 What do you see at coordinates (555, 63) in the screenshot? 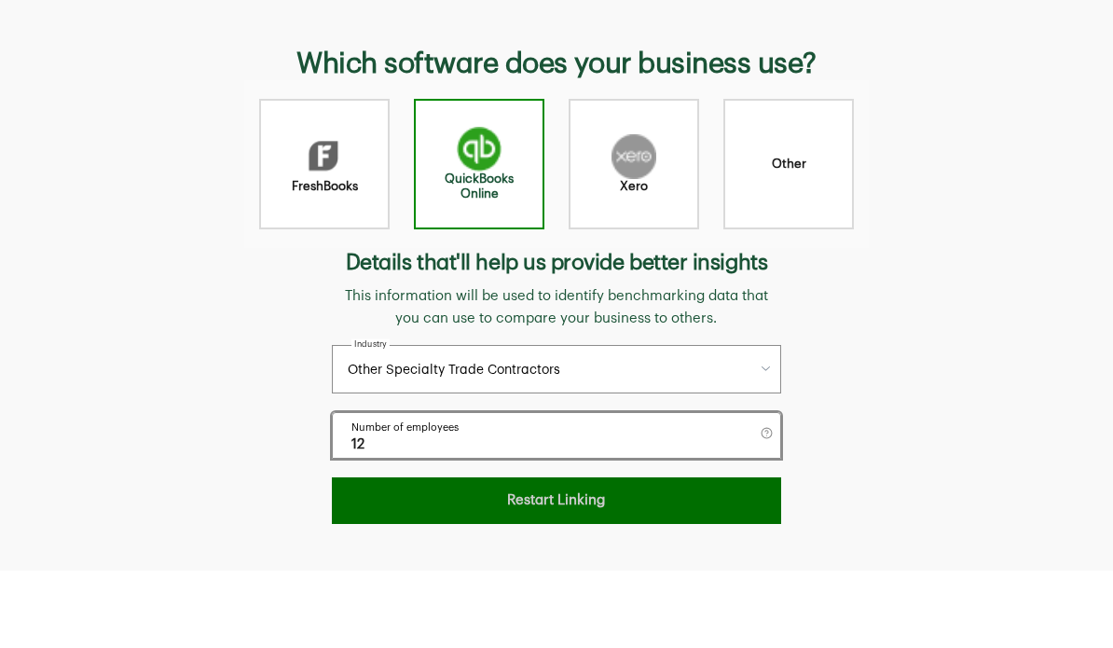
I see `h3: Which software does your business use?` at bounding box center [555, 63].